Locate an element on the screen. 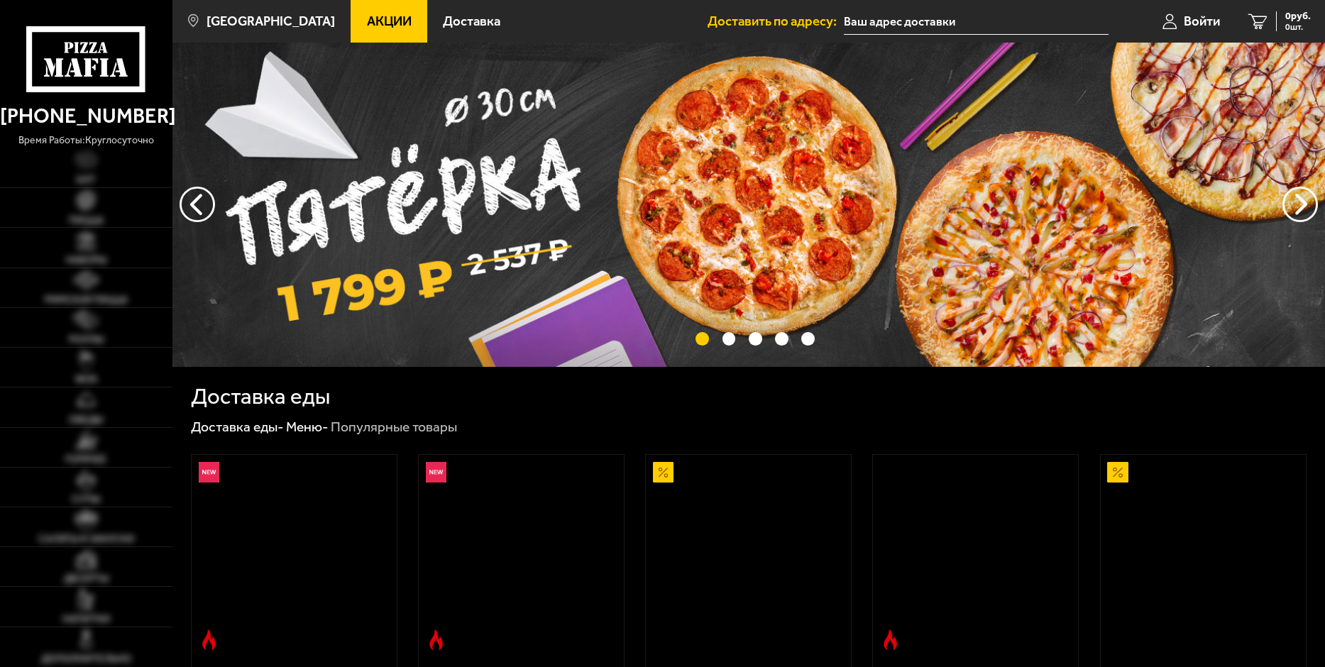  span: Горячее is located at coordinates (86, 460).